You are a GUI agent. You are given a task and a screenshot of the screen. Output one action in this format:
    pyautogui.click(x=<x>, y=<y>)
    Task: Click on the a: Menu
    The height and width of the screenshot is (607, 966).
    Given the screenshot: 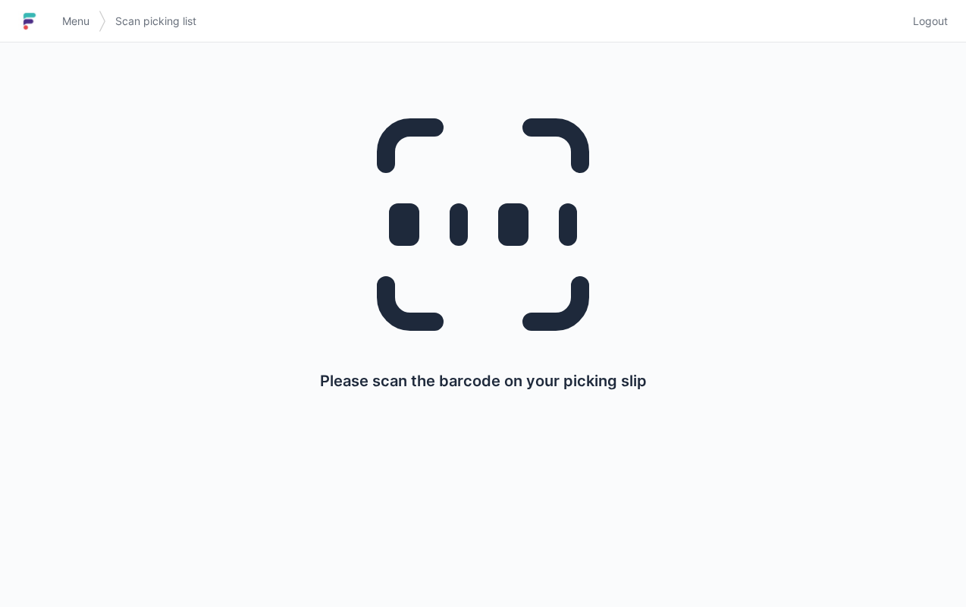 What is the action you would take?
    pyautogui.click(x=76, y=21)
    